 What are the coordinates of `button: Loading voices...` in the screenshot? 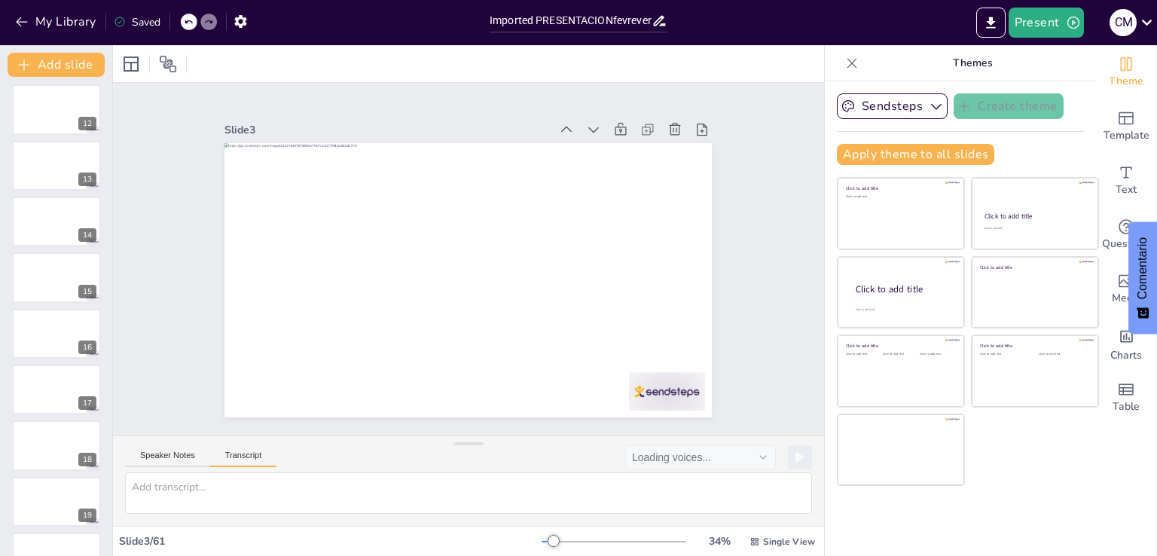 It's located at (700, 457).